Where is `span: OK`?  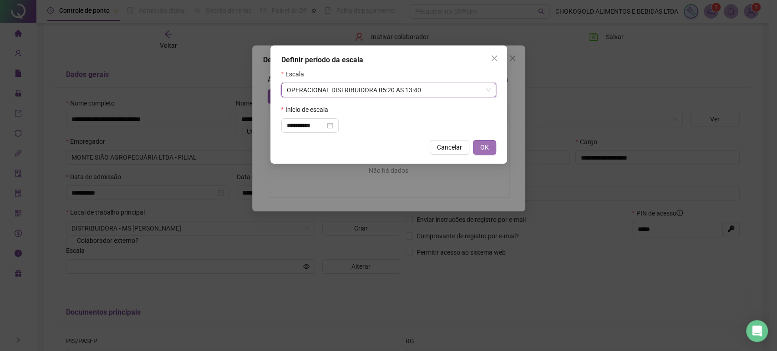
span: OK is located at coordinates (484, 147).